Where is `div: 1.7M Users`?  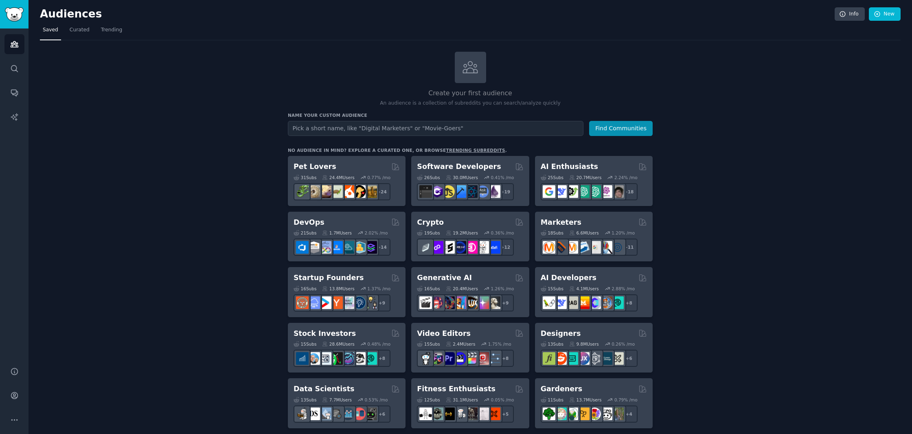
div: 1.7M Users is located at coordinates (337, 233).